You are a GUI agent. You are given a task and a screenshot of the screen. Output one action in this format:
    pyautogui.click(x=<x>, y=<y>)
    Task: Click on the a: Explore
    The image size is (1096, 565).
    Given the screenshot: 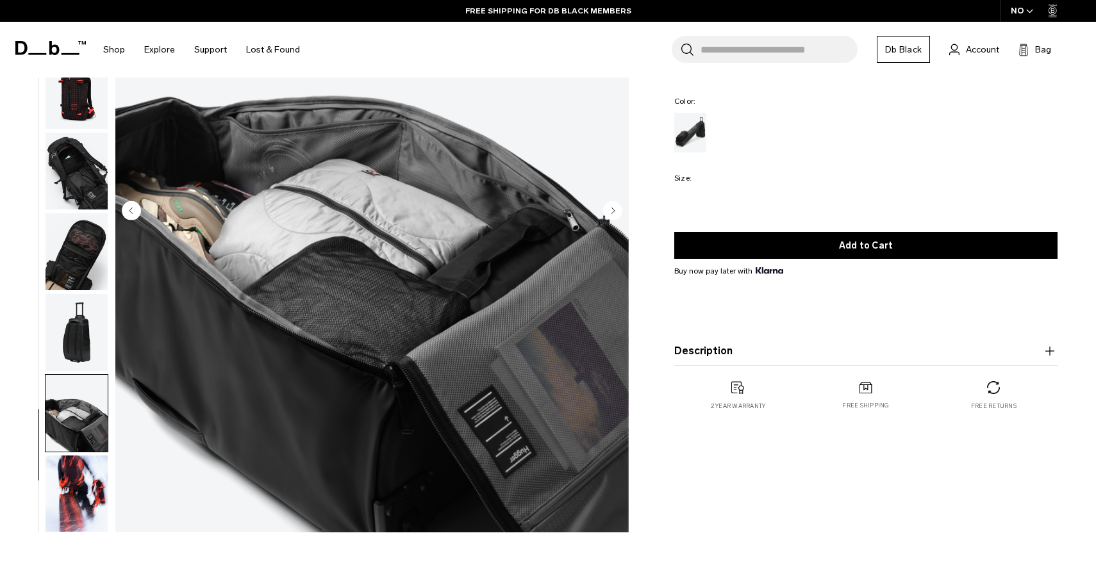 What is the action you would take?
    pyautogui.click(x=160, y=49)
    